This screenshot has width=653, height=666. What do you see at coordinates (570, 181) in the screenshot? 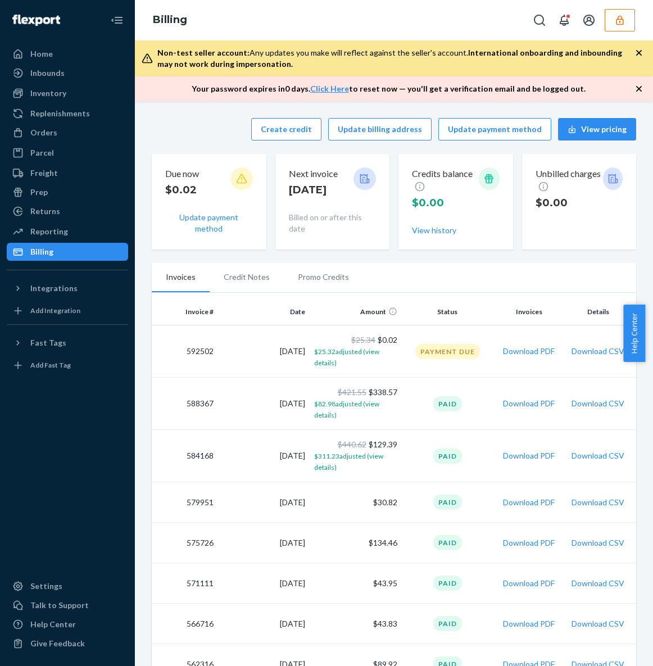
I see `p: Unbilled charges` at bounding box center [570, 181].